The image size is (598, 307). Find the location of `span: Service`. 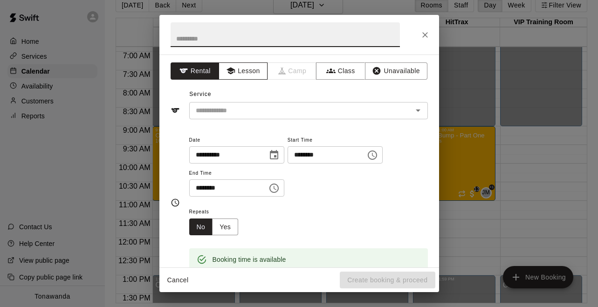

span: Service is located at coordinates (200, 94).